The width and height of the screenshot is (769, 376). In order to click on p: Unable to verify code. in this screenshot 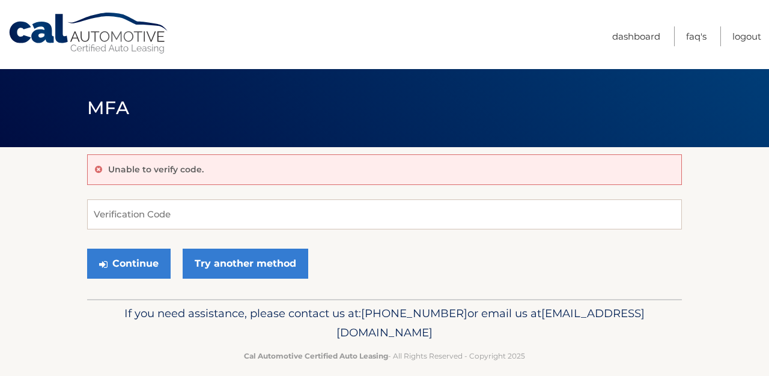, I will do `click(156, 169)`.